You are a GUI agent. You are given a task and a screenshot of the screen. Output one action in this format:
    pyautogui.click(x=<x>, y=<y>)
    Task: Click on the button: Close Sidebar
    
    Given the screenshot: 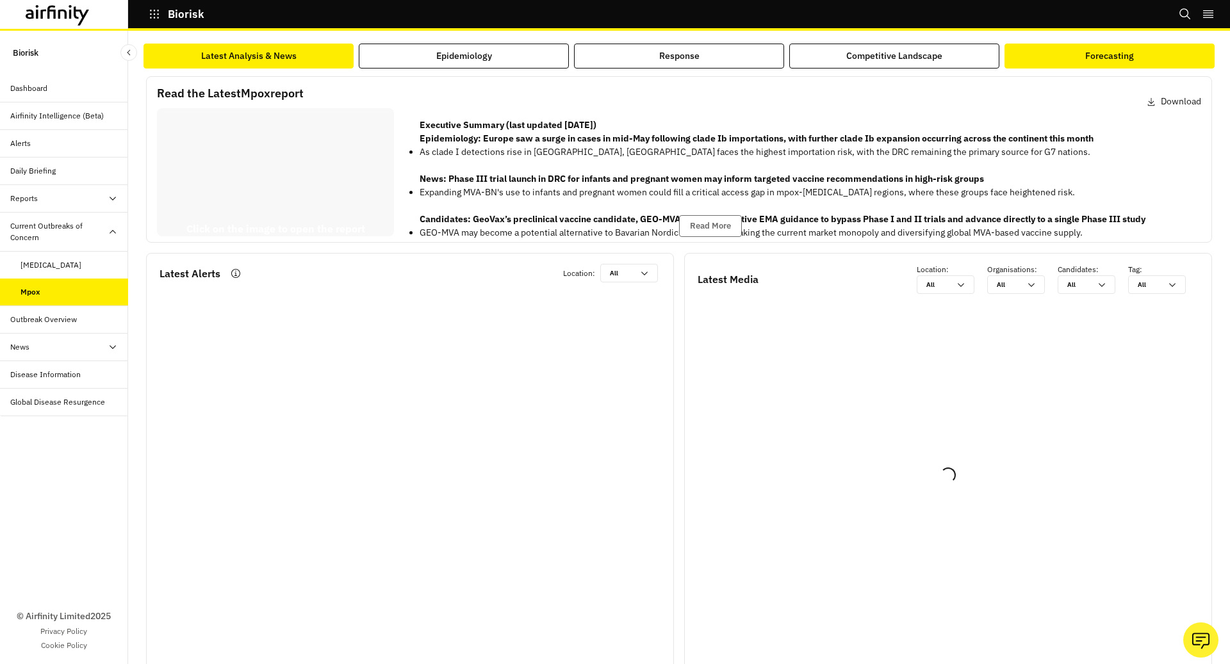 What is the action you would take?
    pyautogui.click(x=129, y=53)
    